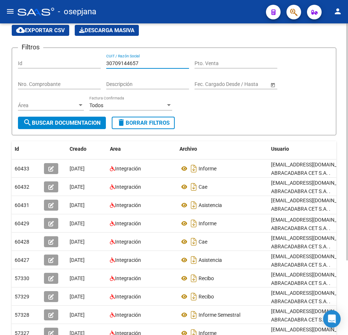 This screenshot has height=335, width=348. What do you see at coordinates (121, 123) in the screenshot?
I see `mat-icon: delete` at bounding box center [121, 123].